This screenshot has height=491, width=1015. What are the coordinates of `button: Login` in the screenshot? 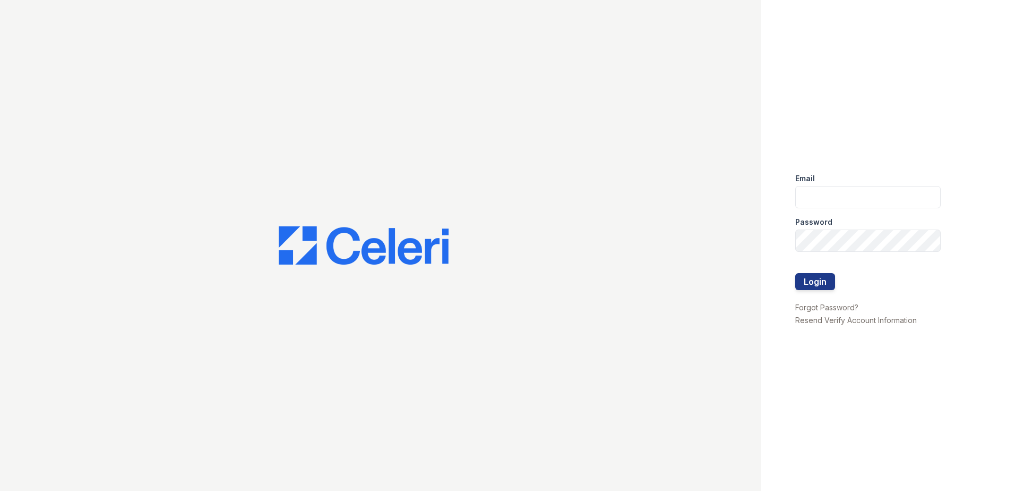 It's located at (815, 281).